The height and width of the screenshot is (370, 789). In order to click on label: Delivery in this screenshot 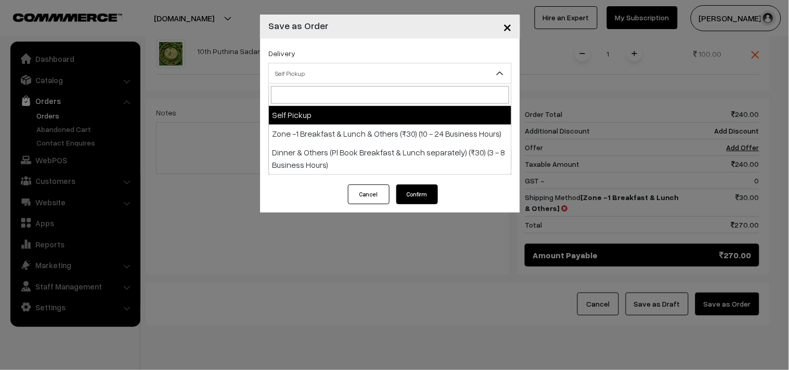, I will do `click(282, 53)`.